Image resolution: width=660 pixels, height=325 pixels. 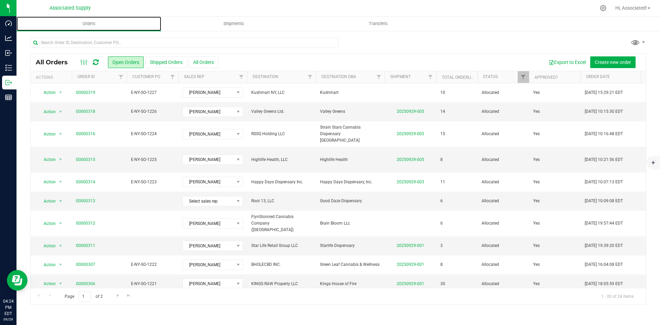 What do you see at coordinates (86, 264) in the screenshot?
I see `a: 00000307` at bounding box center [86, 264].